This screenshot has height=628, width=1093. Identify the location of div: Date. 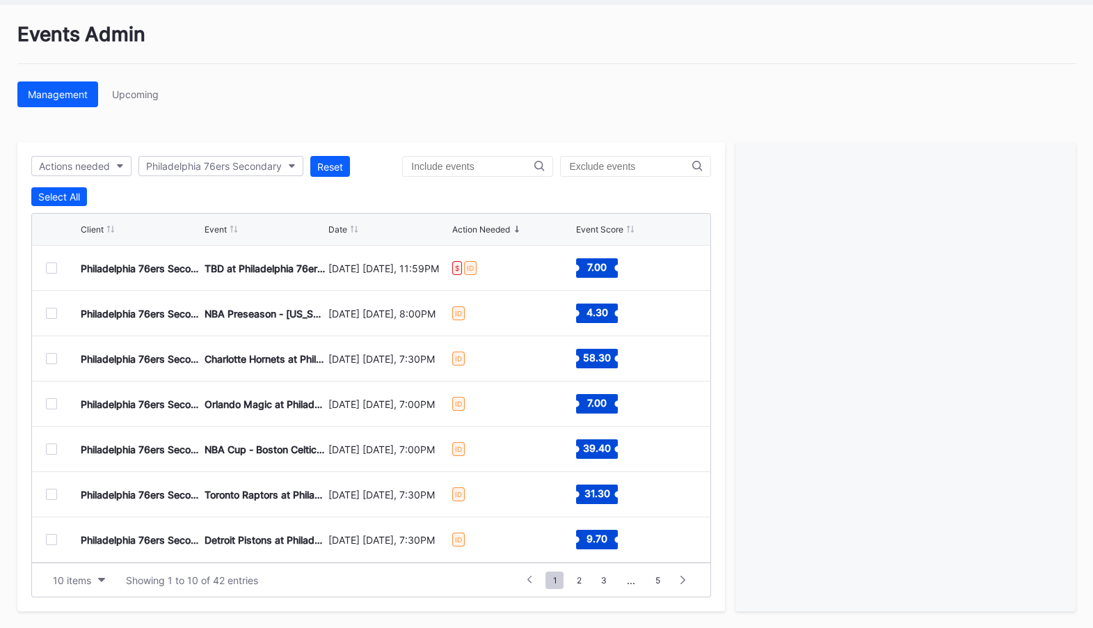
(337, 229).